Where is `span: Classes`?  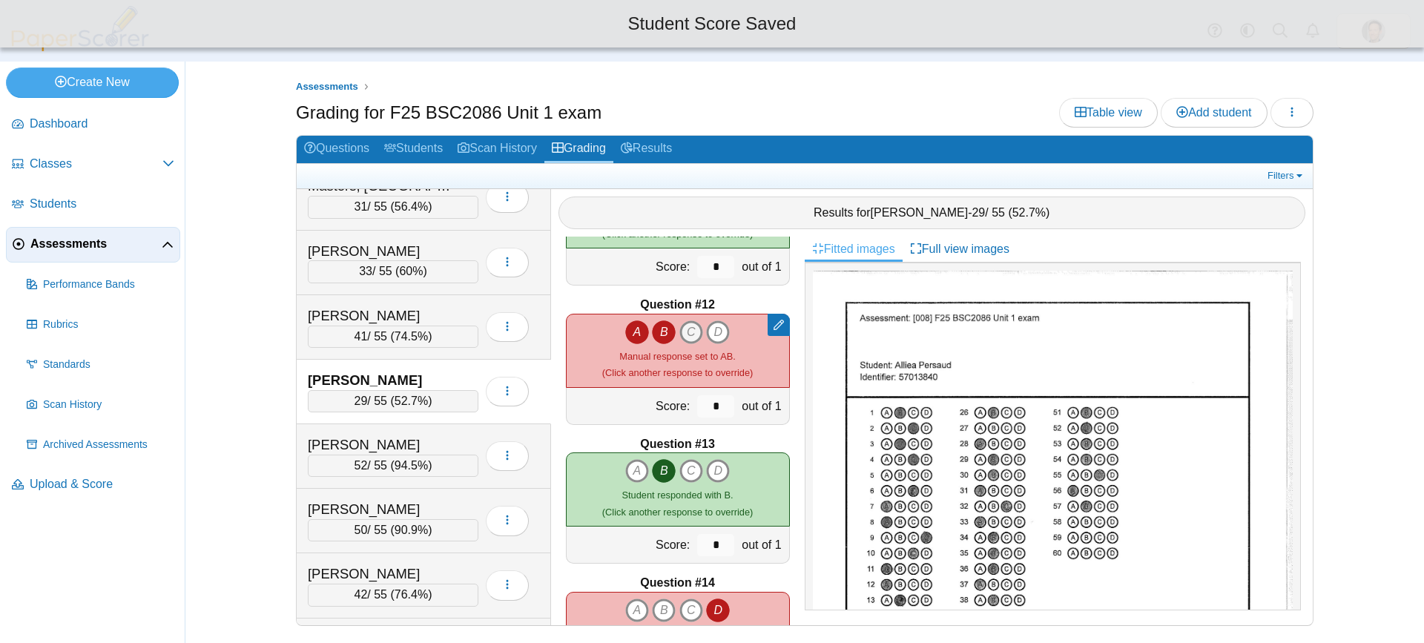 span: Classes is located at coordinates (96, 164).